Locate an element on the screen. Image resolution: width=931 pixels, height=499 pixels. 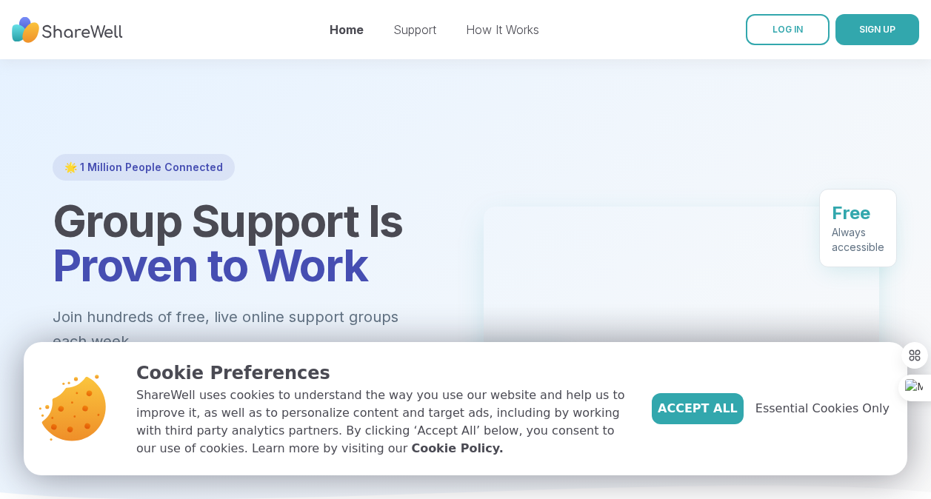
p: Cookie Preferences is located at coordinates (382, 373).